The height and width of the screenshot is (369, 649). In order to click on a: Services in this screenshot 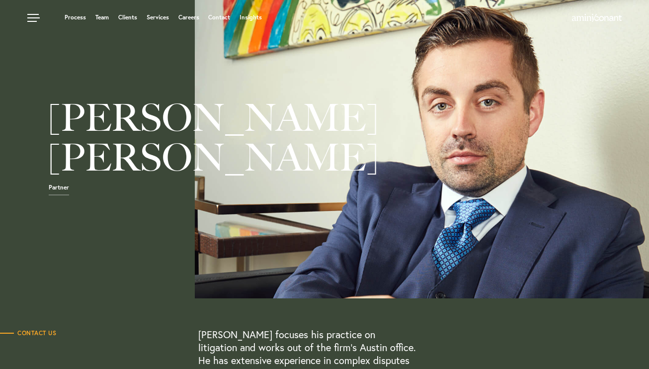, I will do `click(158, 17)`.